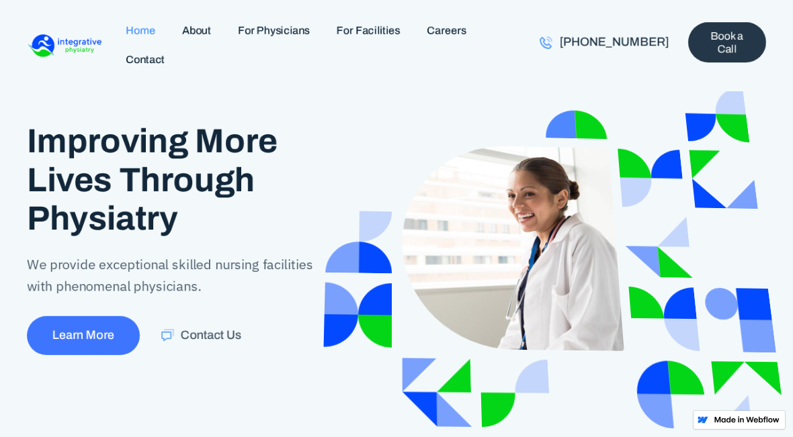 This screenshot has height=437, width=793. Describe the element at coordinates (727, 42) in the screenshot. I see `a: Book a Call` at that location.